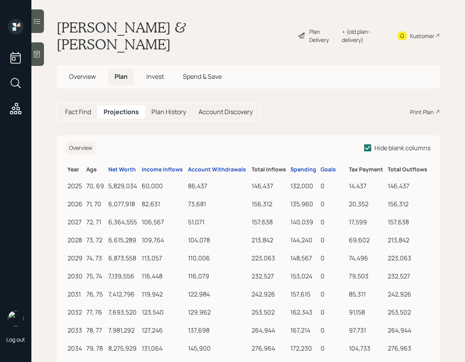  What do you see at coordinates (163, 294) in the screenshot?
I see `div: 119,942` at bounding box center [163, 294].